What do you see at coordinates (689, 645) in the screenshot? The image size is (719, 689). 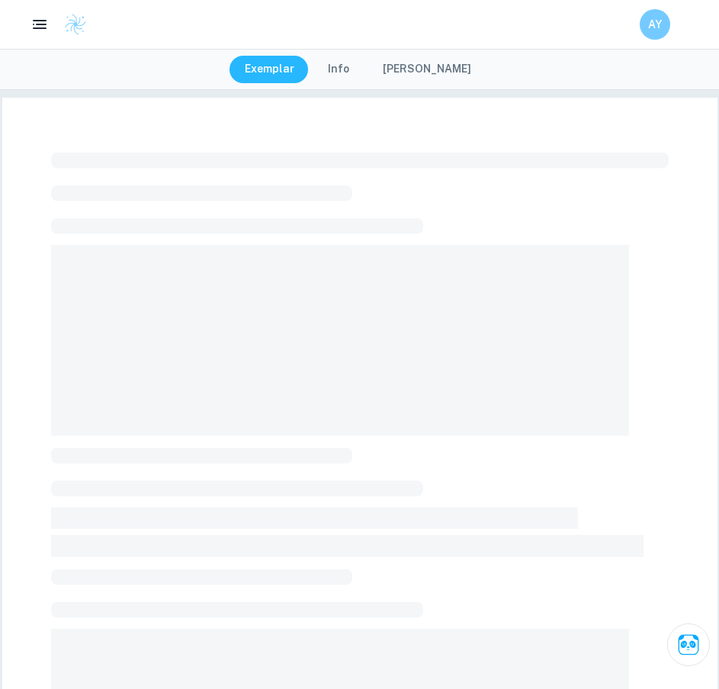 I see `button: Ask Clai` at bounding box center [689, 645].